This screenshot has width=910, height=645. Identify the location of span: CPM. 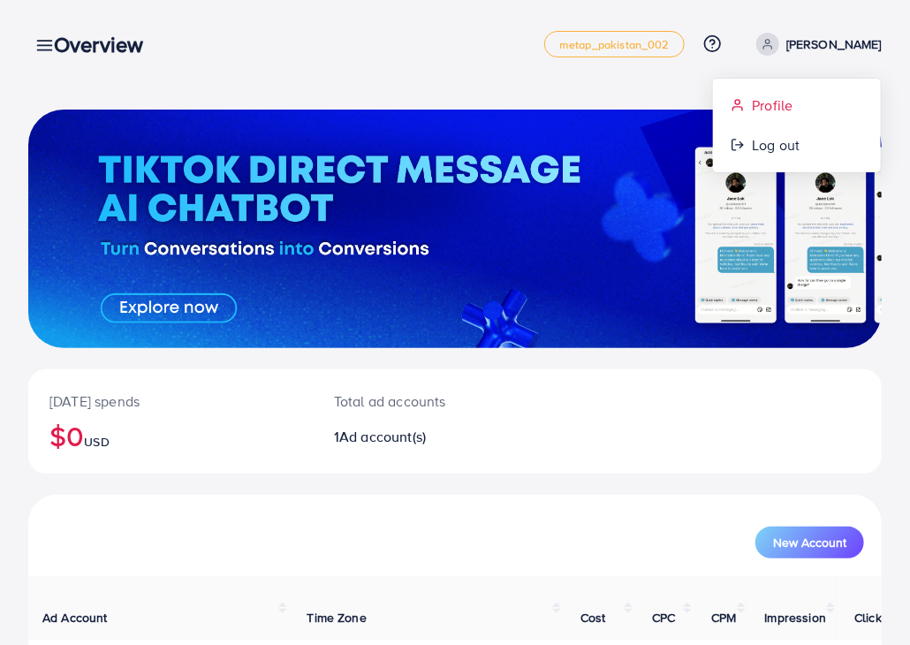
(724, 618).